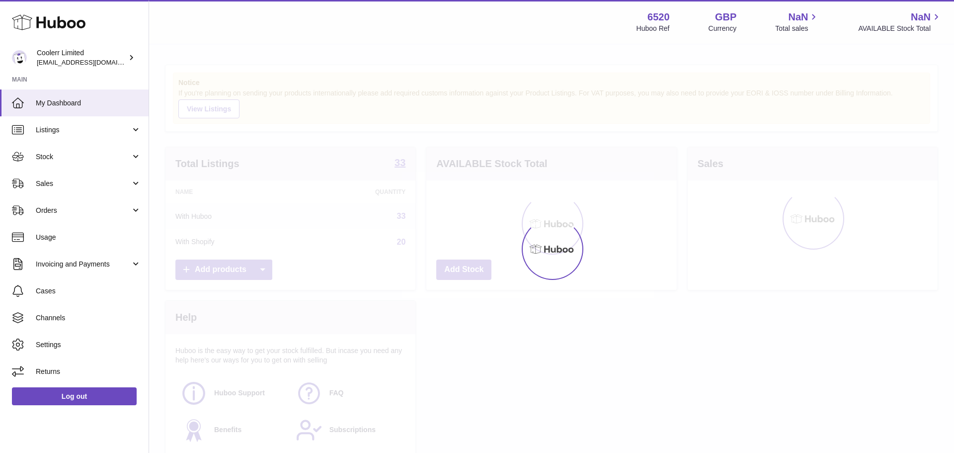 Image resolution: width=954 pixels, height=453 pixels. Describe the element at coordinates (83, 210) in the screenshot. I see `span: Orders` at that location.